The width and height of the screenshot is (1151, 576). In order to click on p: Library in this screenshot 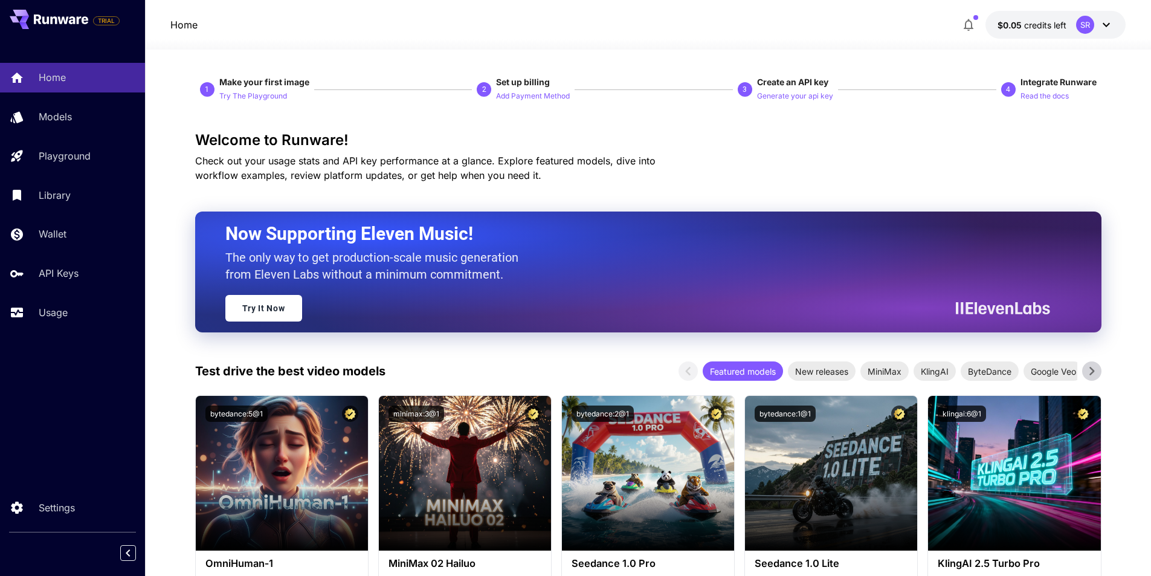, I will do `click(54, 195)`.